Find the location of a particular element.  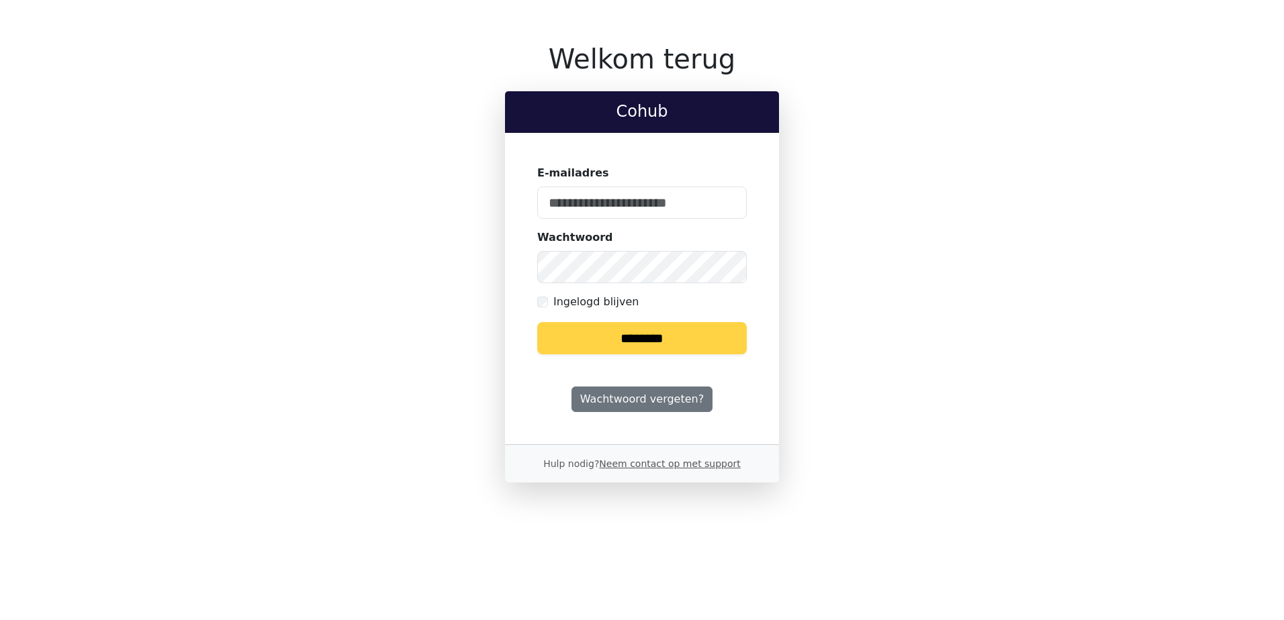

a: Wachtwoord vergeten? is located at coordinates (642, 399).